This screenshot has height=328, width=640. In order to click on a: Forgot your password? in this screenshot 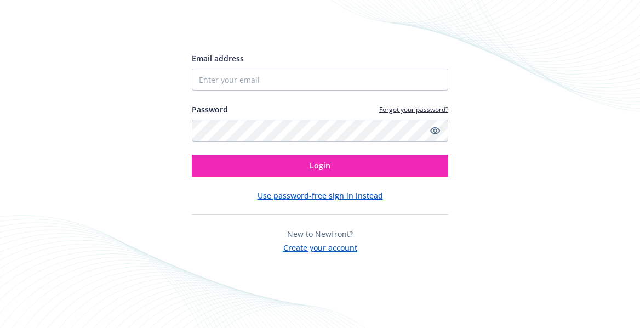, I will do `click(414, 109)`.